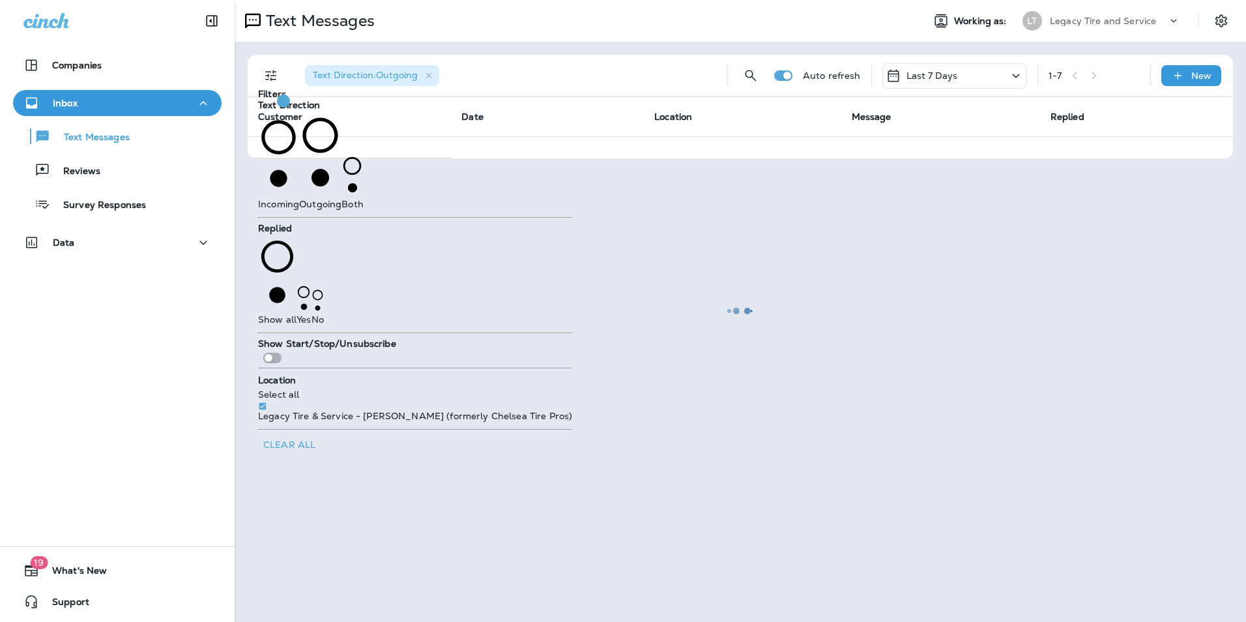 The height and width of the screenshot is (622, 1246). What do you see at coordinates (117, 601) in the screenshot?
I see `button: Support` at bounding box center [117, 601].